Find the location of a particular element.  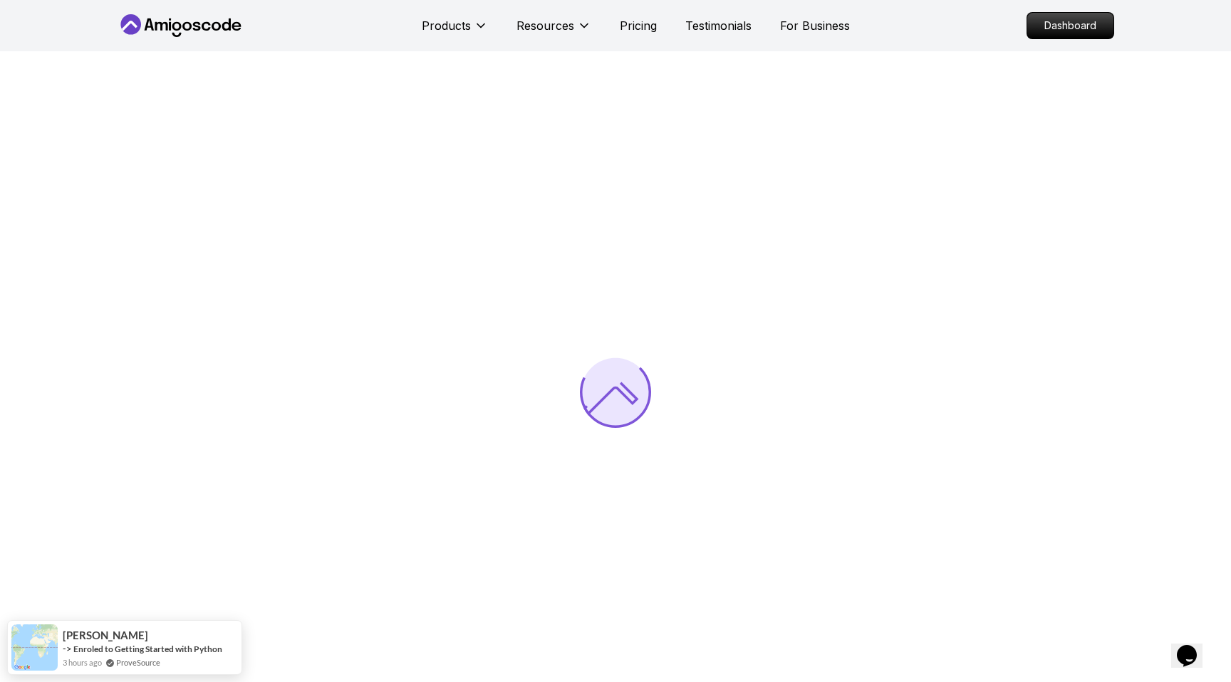

p: For Business is located at coordinates (815, 26).